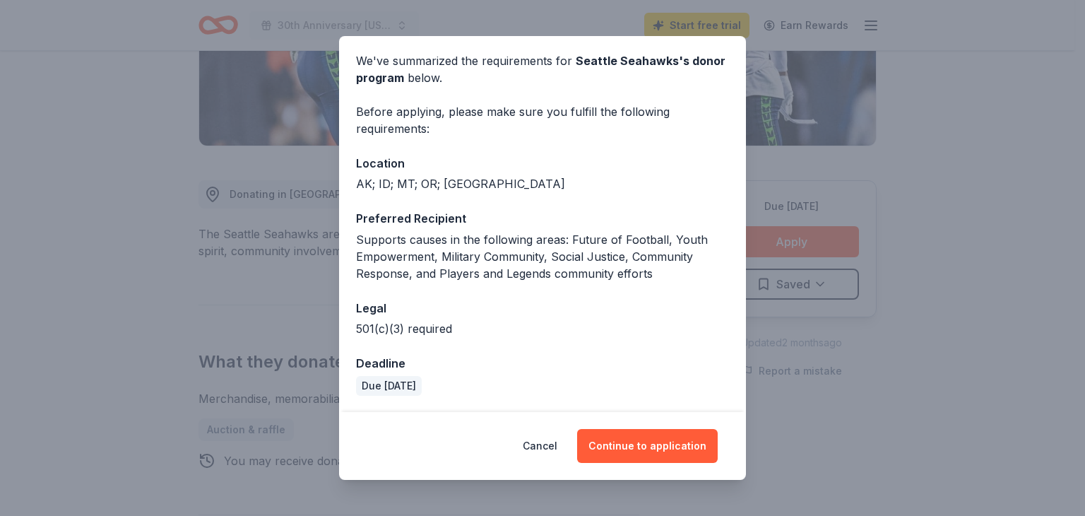 The width and height of the screenshot is (1085, 516). Describe the element at coordinates (542, 218) in the screenshot. I see `div: Preferred Recipient` at that location.